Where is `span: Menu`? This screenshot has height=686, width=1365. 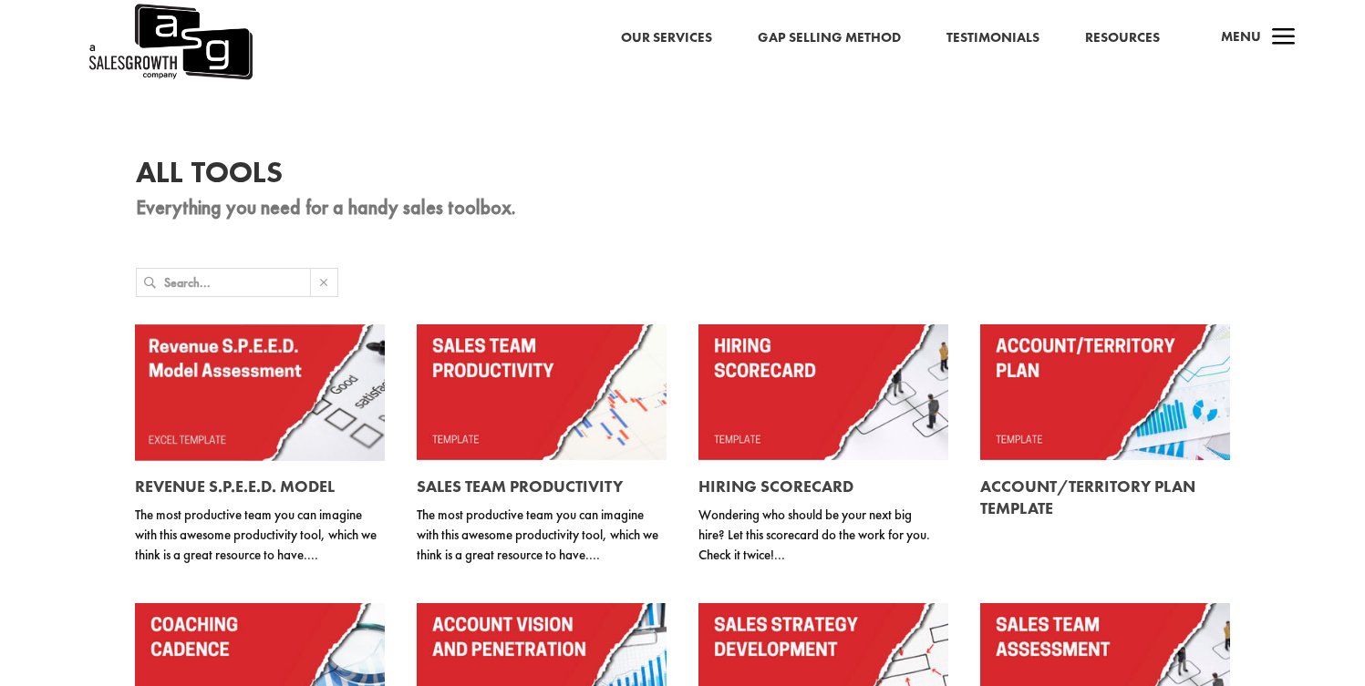 span: Menu is located at coordinates (1241, 36).